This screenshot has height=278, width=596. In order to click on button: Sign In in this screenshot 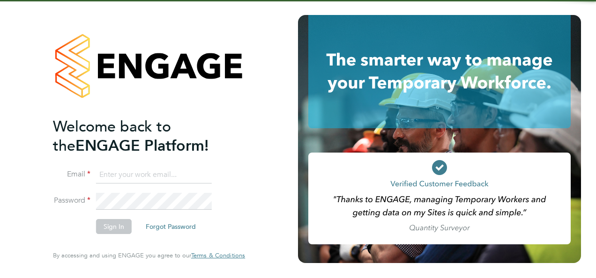, I will do `click(114, 227)`.